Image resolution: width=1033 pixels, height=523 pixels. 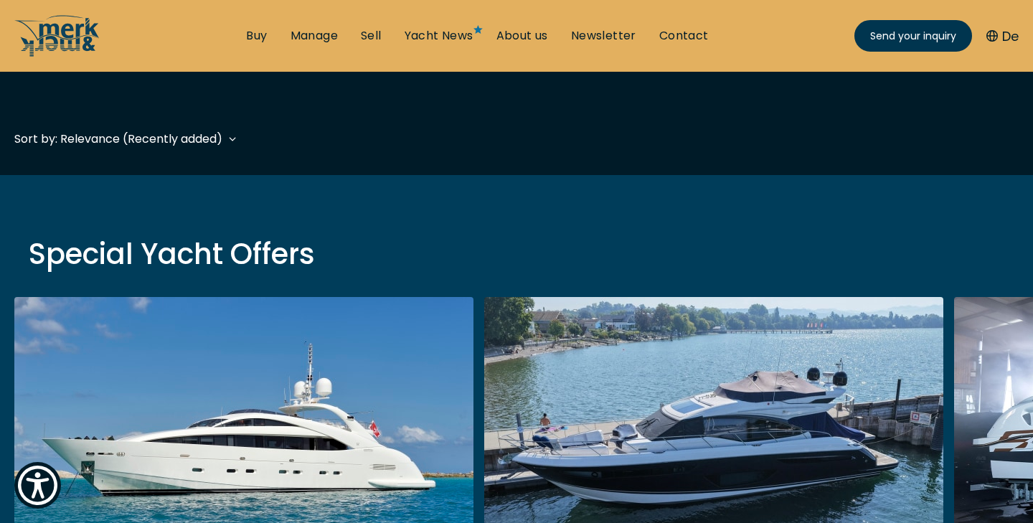 I want to click on a: Yacht News, so click(x=439, y=36).